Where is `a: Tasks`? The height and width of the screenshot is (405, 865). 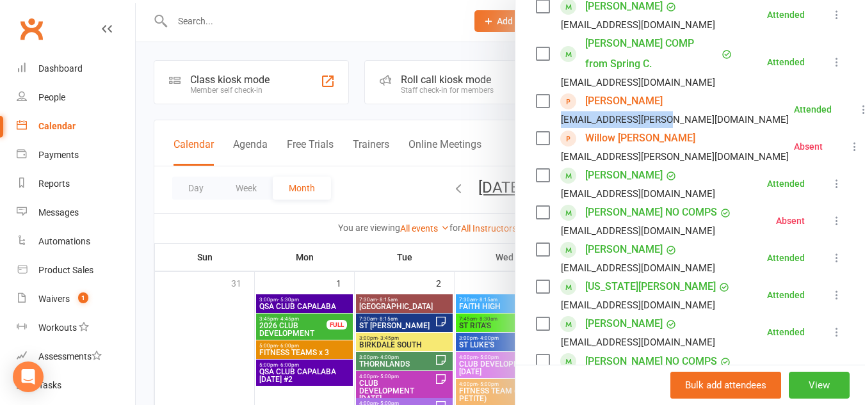 a: Tasks is located at coordinates (76, 386).